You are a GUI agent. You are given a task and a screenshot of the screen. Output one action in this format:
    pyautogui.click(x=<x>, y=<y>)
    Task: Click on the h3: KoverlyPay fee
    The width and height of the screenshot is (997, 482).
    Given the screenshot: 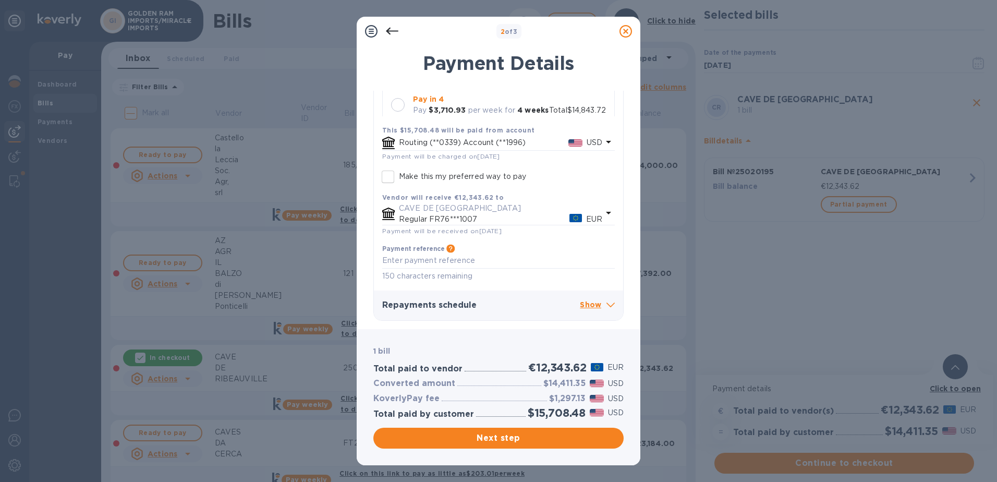 What is the action you would take?
    pyautogui.click(x=406, y=398)
    